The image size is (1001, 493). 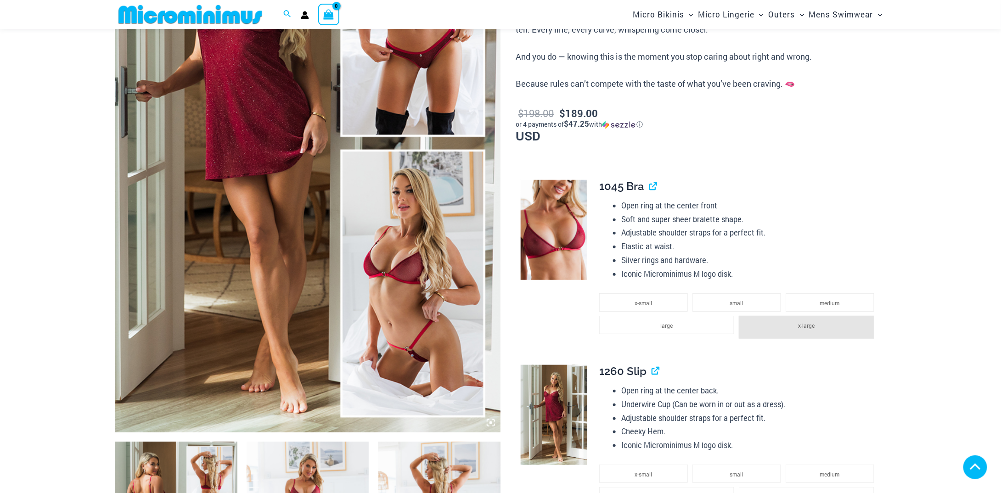 What do you see at coordinates (750, 247) in the screenshot?
I see `li: Elastic at waist.` at bounding box center [750, 247].